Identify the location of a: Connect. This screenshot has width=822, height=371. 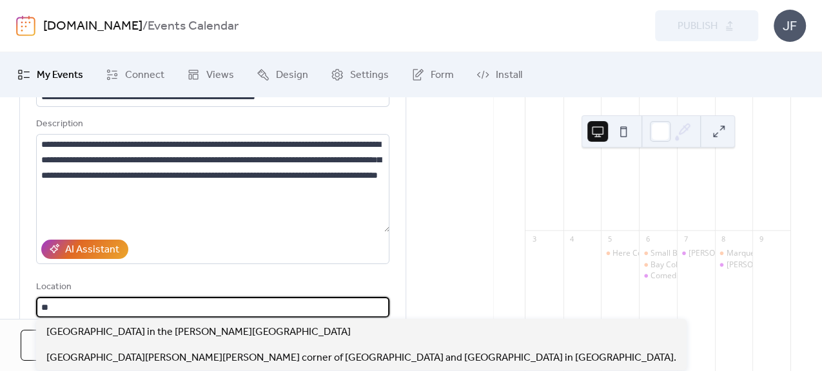
(135, 75).